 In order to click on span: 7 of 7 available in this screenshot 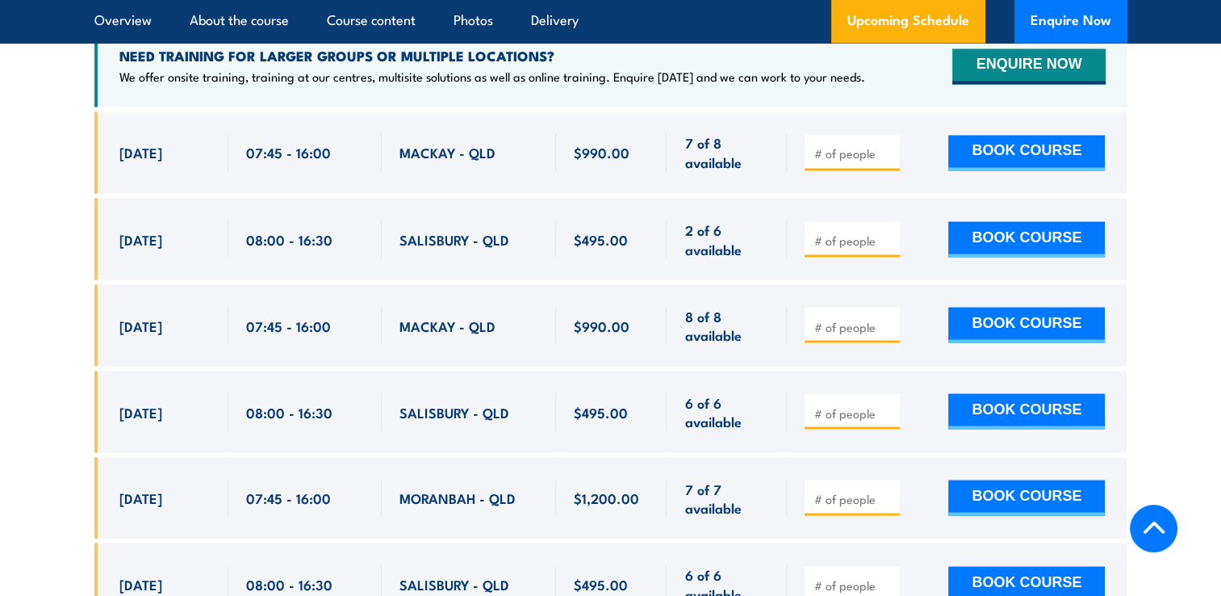, I will do `click(726, 497)`.